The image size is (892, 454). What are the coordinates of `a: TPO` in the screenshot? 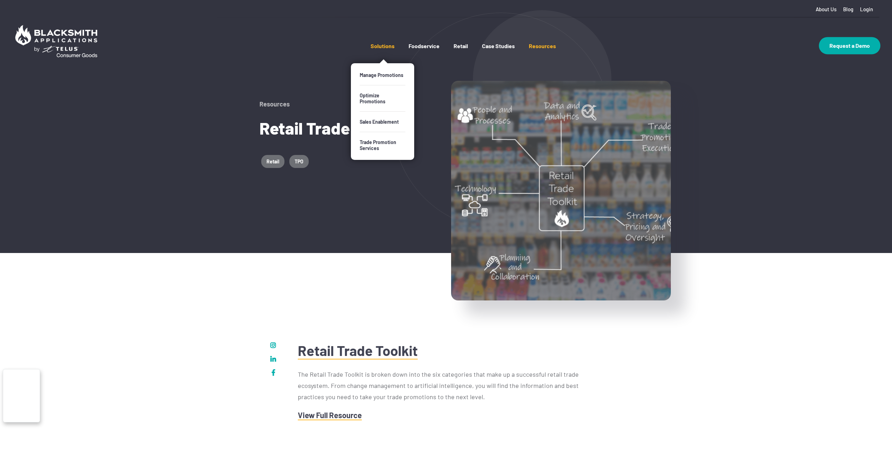 It's located at (299, 161).